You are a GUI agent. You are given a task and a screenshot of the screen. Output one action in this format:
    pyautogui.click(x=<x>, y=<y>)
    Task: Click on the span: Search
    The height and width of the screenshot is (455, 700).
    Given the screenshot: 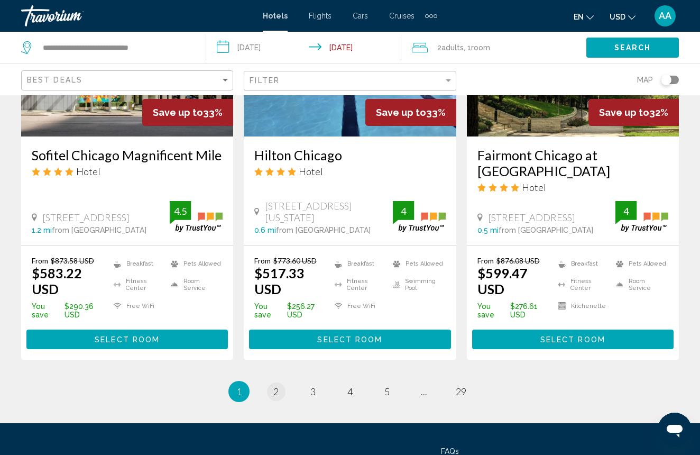 What is the action you would take?
    pyautogui.click(x=633, y=48)
    